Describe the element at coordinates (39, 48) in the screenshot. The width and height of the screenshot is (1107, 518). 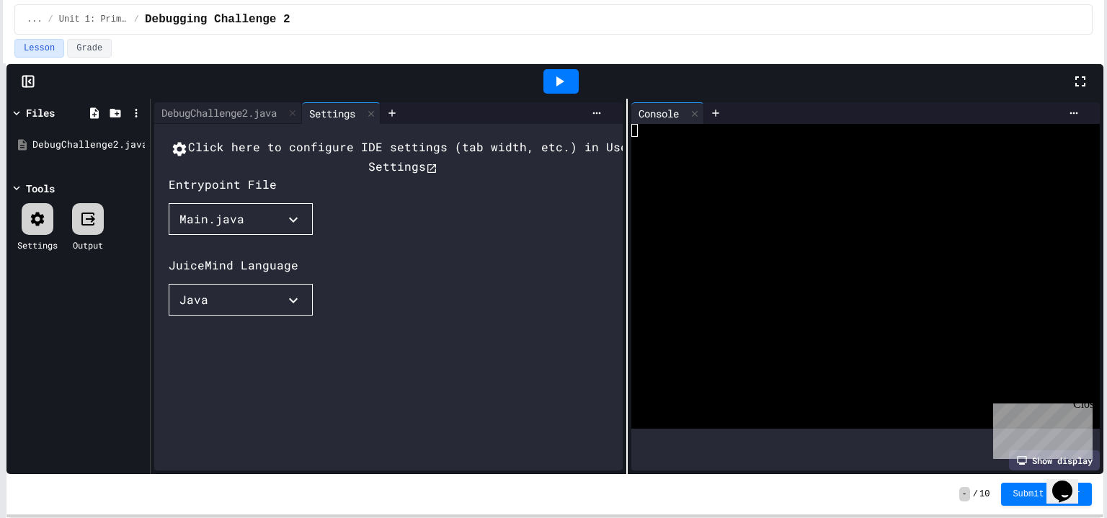
I see `button: Lesson` at that location.